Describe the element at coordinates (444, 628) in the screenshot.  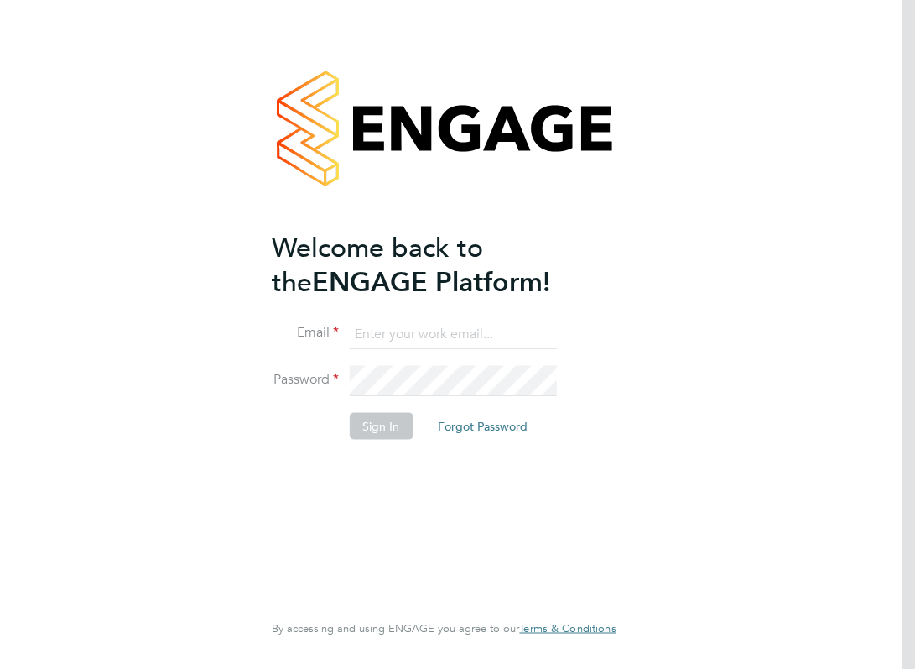
I see `span: By accessing and using ENGAGE you agree to our` at that location.